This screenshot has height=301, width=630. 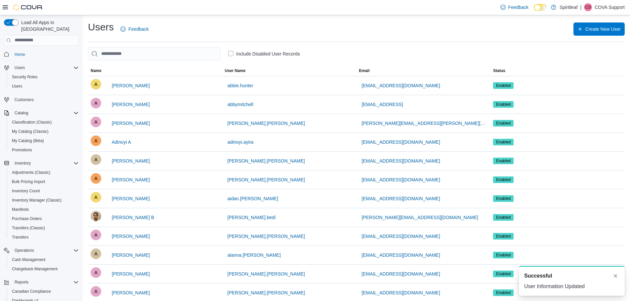 I want to click on div: Adrian, so click(x=96, y=160).